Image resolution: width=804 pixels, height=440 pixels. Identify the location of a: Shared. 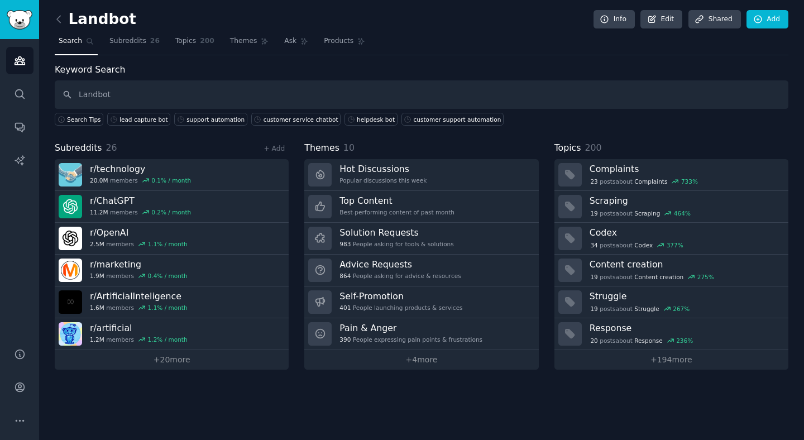
(714, 20).